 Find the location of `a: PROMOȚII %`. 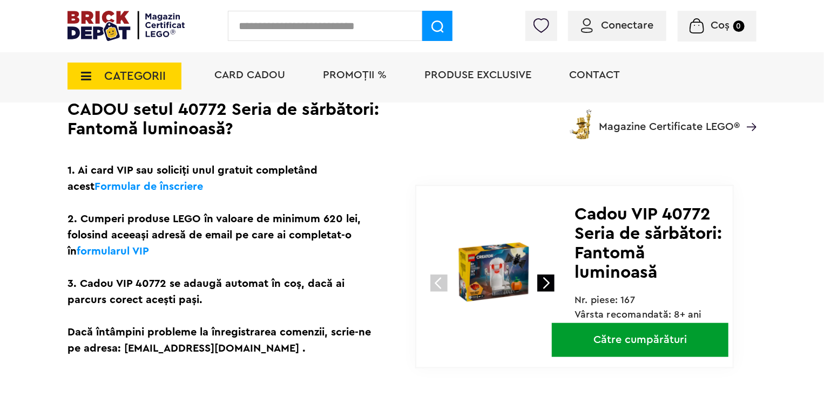

a: PROMOȚII % is located at coordinates (355, 75).